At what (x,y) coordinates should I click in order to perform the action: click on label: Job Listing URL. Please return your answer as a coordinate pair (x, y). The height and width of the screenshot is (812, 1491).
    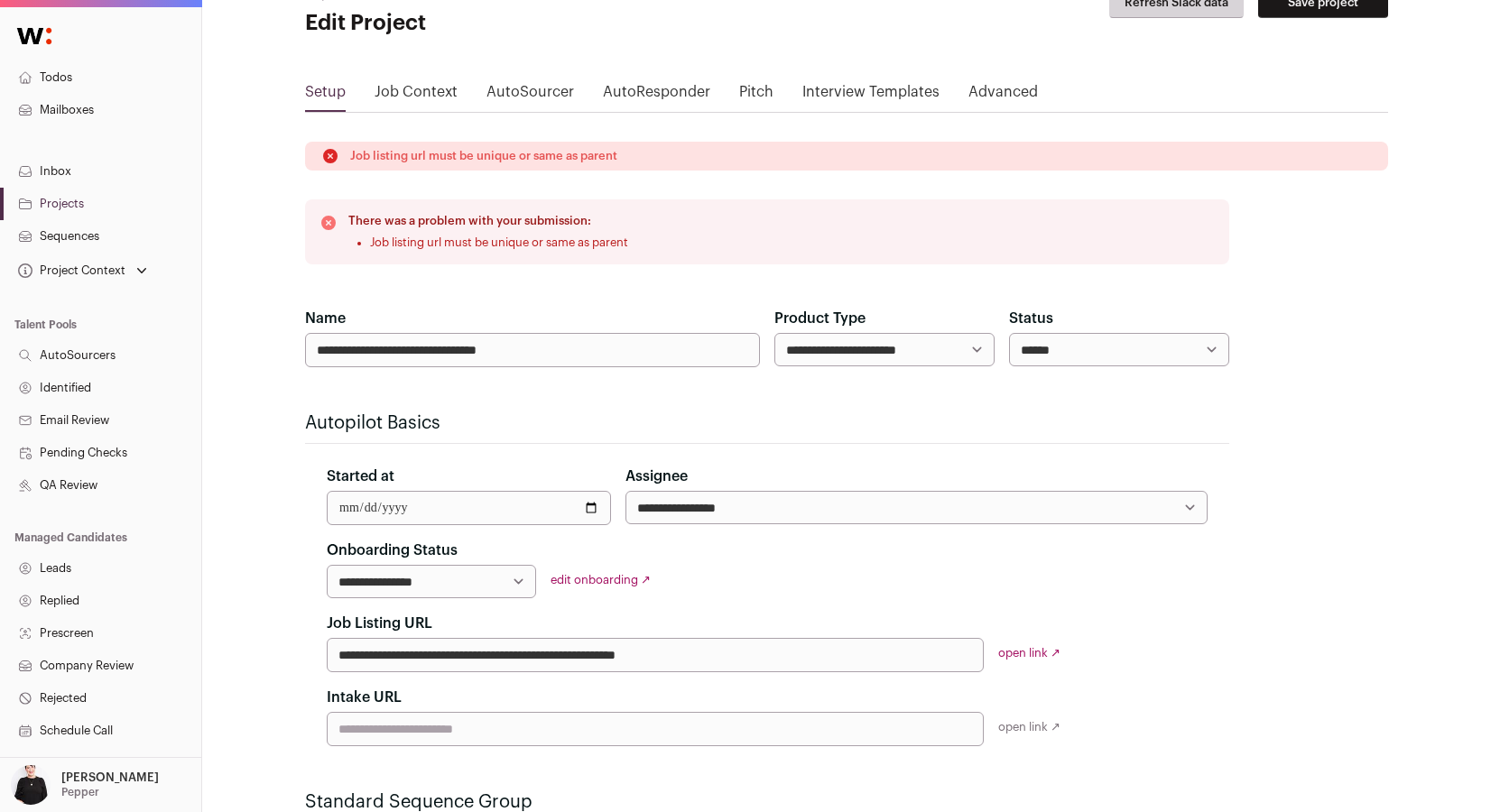
    Looking at the image, I should click on (379, 624).